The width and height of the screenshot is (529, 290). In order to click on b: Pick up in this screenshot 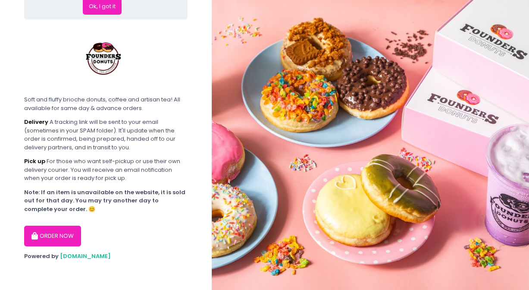, I will do `click(34, 161)`.